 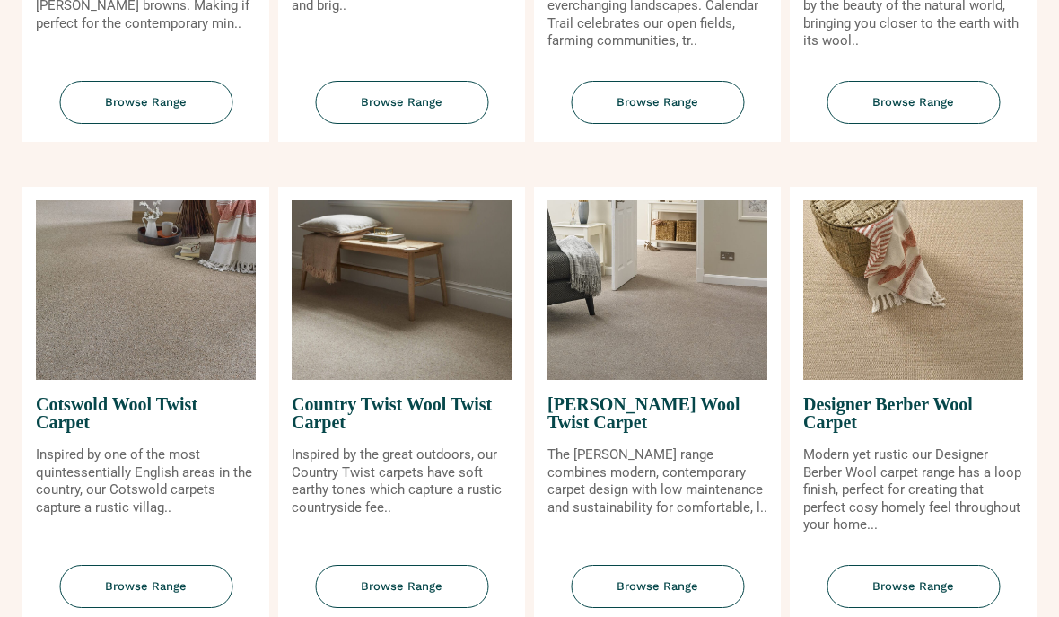 What do you see at coordinates (401, 413) in the screenshot?
I see `span: Country Twist Wool Twist Carpet` at bounding box center [401, 413].